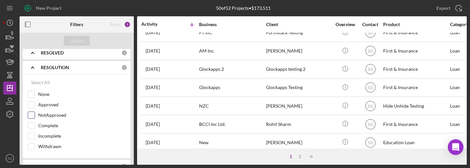 This screenshot has width=470, height=168. What do you see at coordinates (153, 51) in the screenshot?
I see `time: 2023-10-25 06:25` at bounding box center [153, 51].